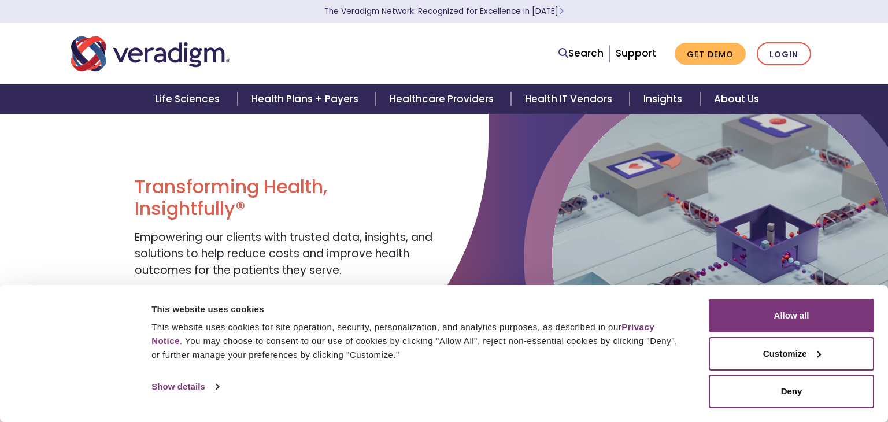 The image size is (888, 422). Describe the element at coordinates (784, 54) in the screenshot. I see `a: Login` at that location.